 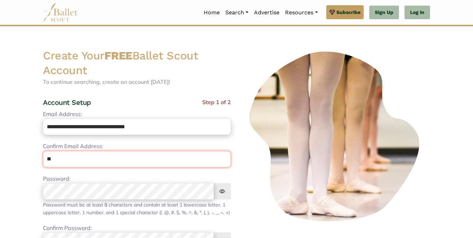 What do you see at coordinates (267, 13) in the screenshot?
I see `a: Advertise` at bounding box center [267, 13].